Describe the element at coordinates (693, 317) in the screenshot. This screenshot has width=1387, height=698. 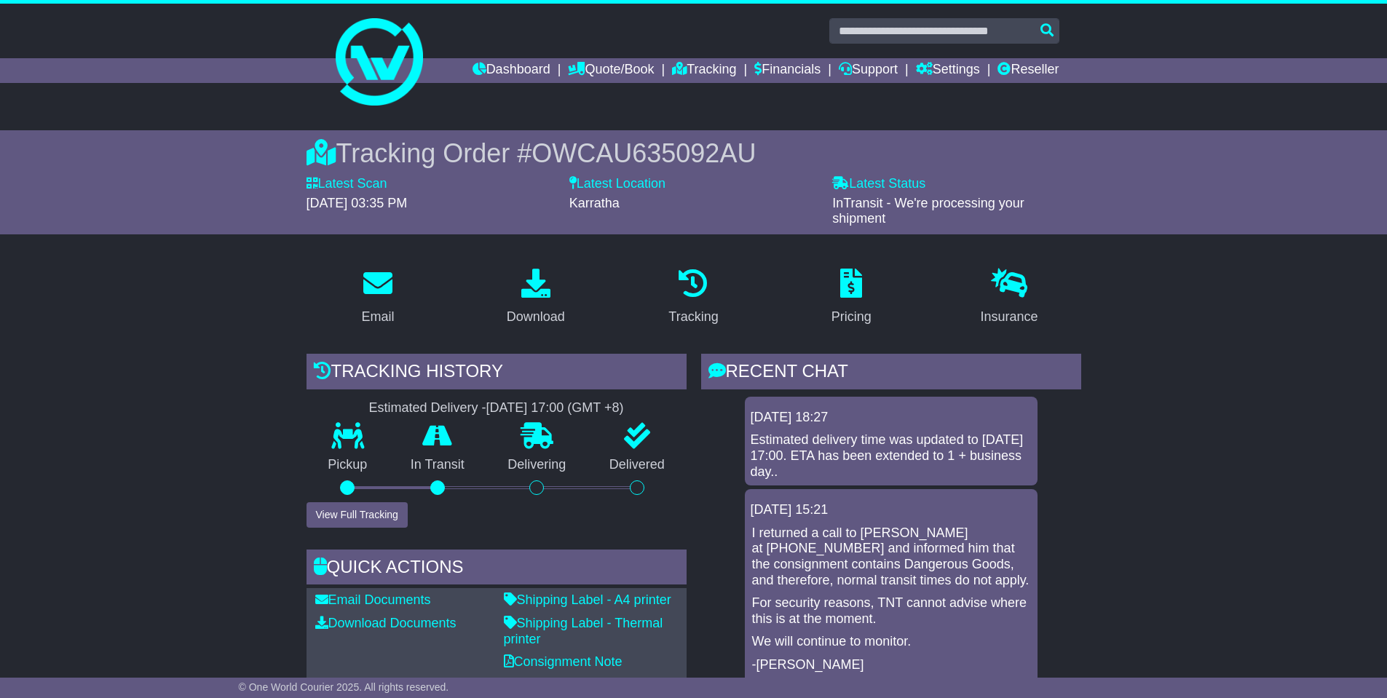
I see `div: Tracking` at that location.